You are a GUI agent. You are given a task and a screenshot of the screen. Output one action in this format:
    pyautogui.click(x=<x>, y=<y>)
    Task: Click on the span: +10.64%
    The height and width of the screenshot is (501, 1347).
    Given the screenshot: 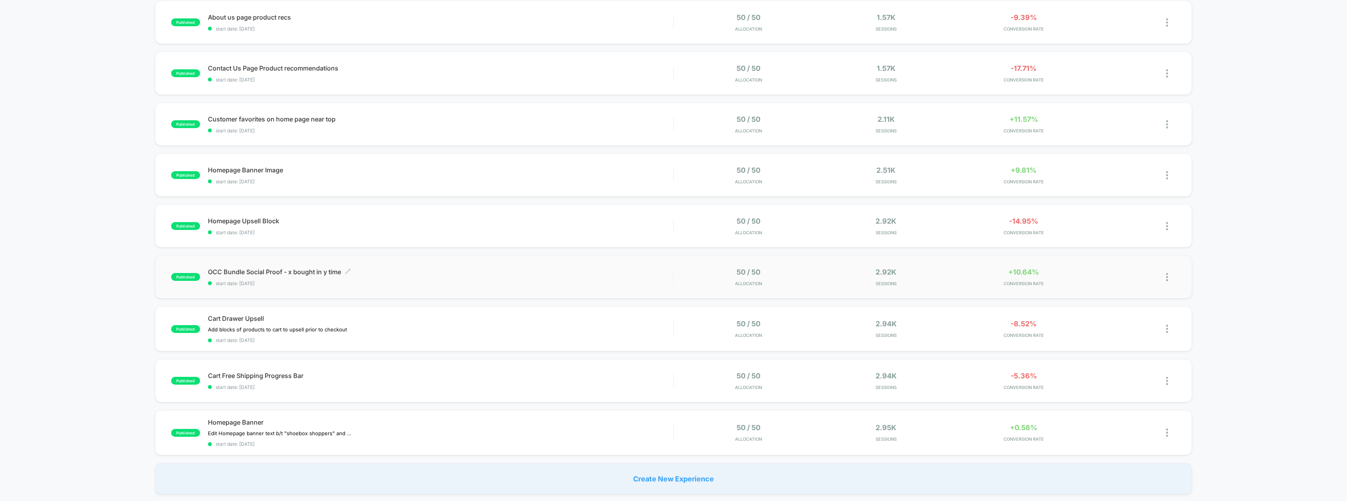 What is the action you would take?
    pyautogui.click(x=1024, y=272)
    